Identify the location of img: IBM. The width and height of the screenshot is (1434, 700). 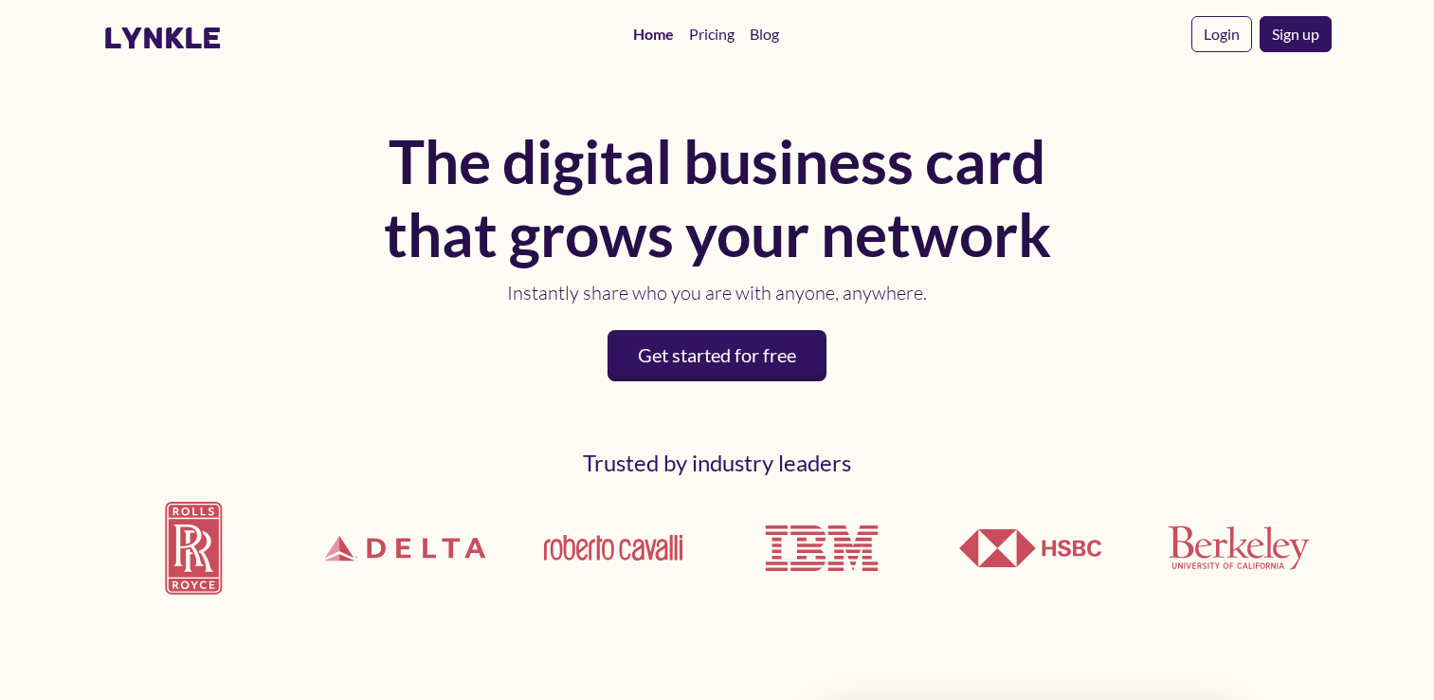
(822, 548).